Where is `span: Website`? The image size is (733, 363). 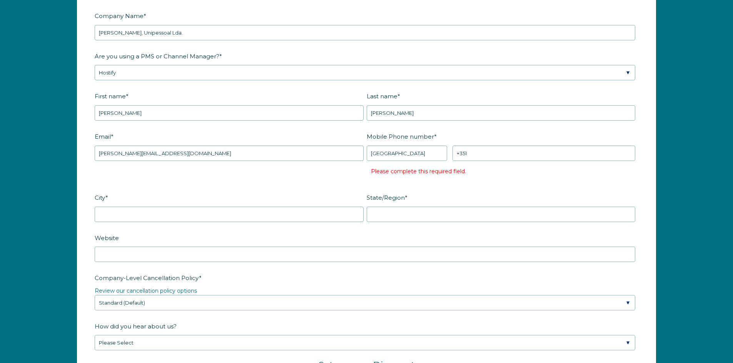
span: Website is located at coordinates (107, 238).